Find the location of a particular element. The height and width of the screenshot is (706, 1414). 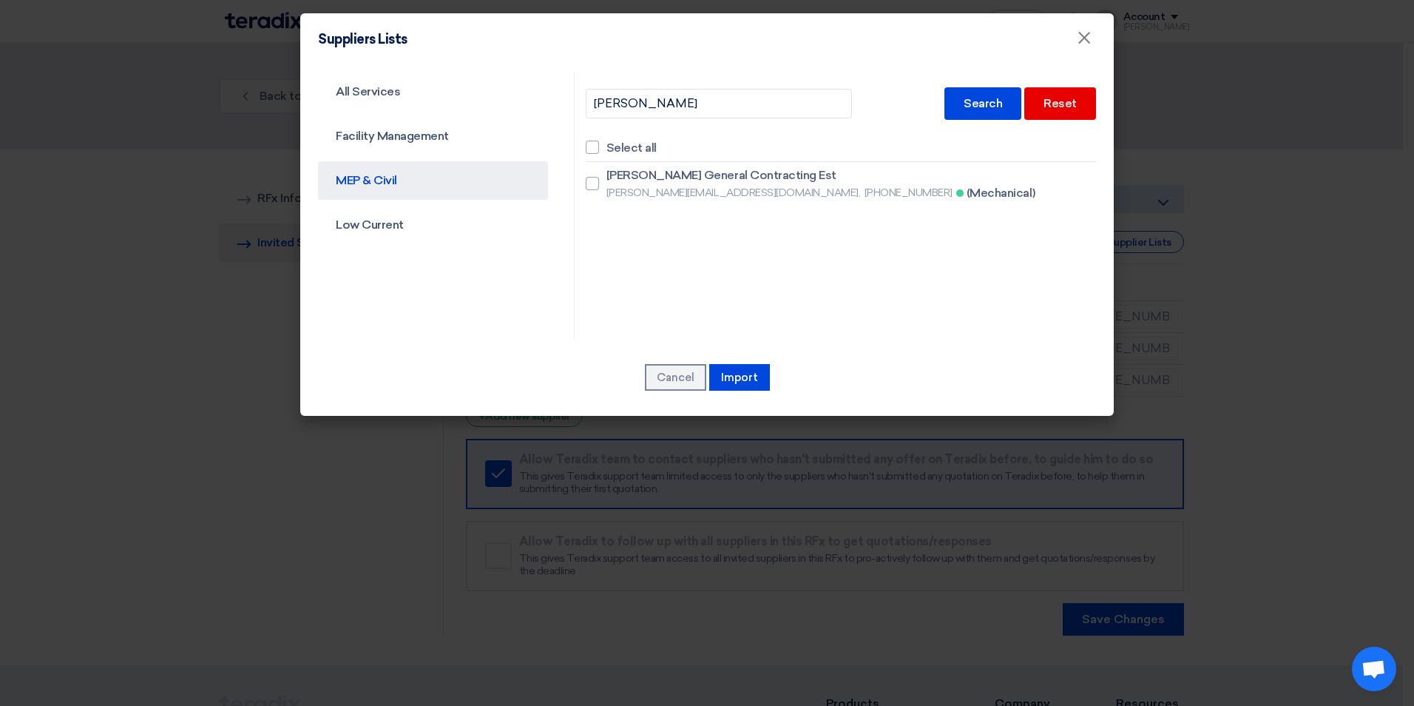

span: Select all is located at coordinates (632, 148).